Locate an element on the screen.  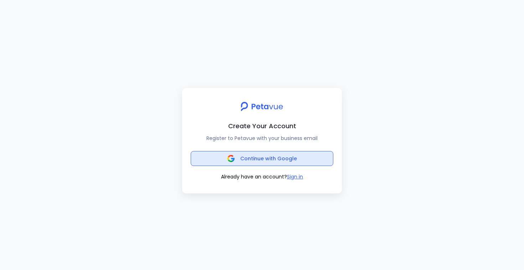
span: Continue with Google is located at coordinates (268, 159).